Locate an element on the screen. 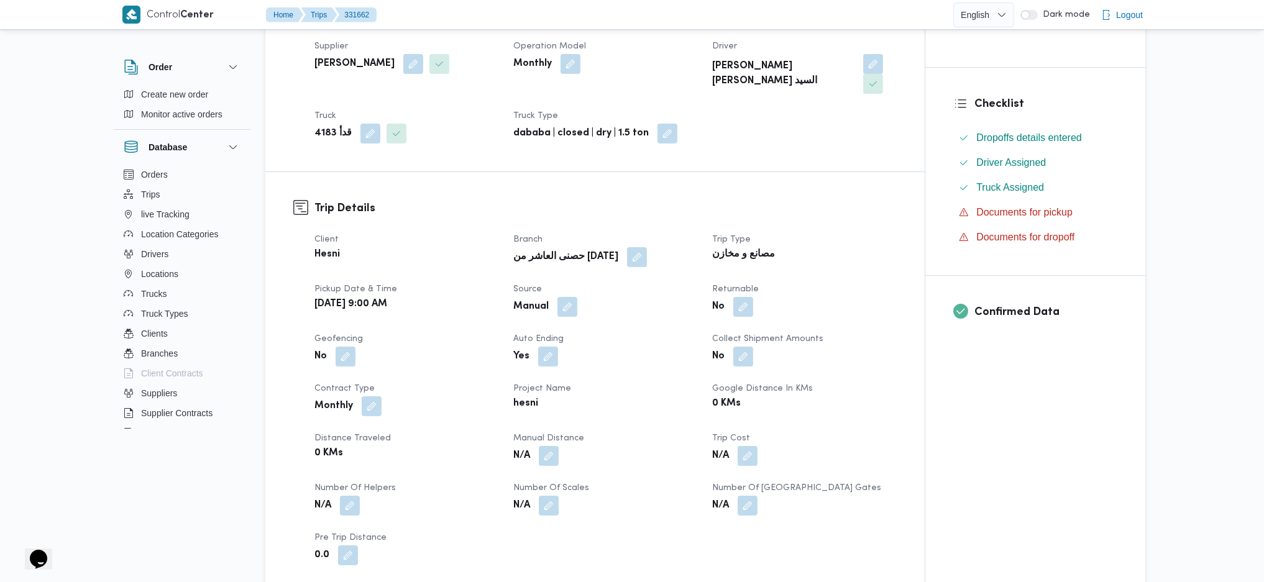  span: Drivers is located at coordinates (155, 254).